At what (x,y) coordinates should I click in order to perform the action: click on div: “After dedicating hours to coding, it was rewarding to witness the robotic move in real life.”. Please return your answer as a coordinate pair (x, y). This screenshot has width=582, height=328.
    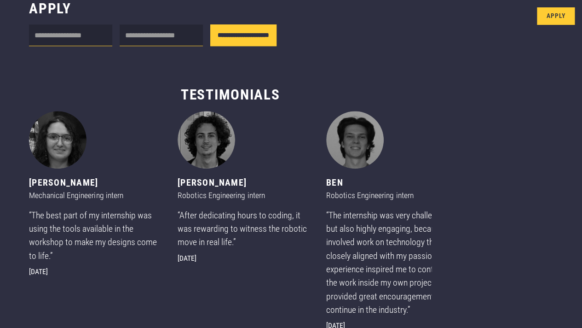
    Looking at the image, I should click on (245, 229).